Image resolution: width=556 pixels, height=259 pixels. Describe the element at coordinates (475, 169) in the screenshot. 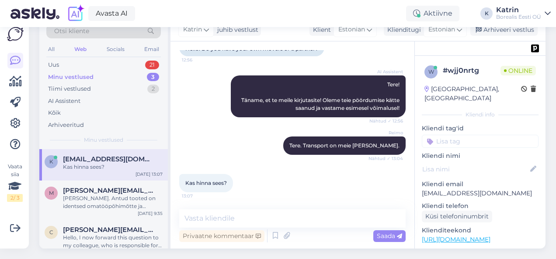

I see `input: Lisa nimi` at that location.